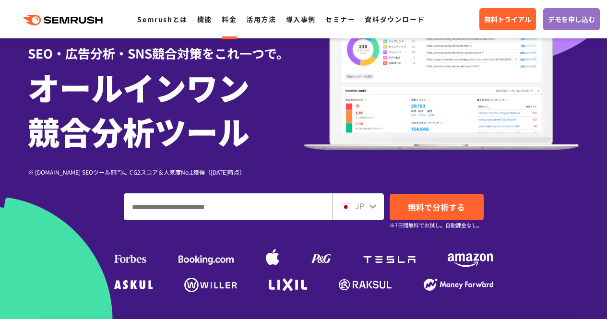  Describe the element at coordinates (572, 19) in the screenshot. I see `a: デモを申し込む` at that location.